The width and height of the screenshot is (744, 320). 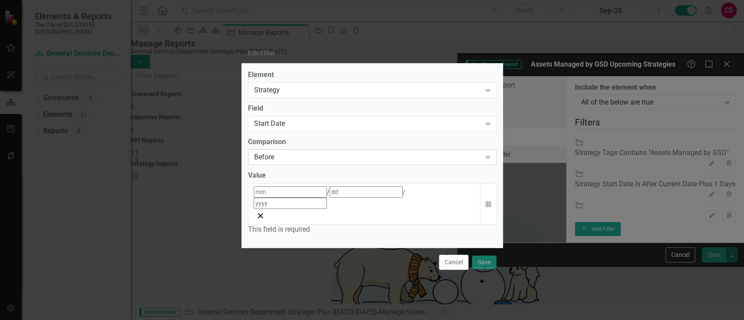 What do you see at coordinates (262, 53) in the screenshot?
I see `div: Edit Filter` at bounding box center [262, 53].